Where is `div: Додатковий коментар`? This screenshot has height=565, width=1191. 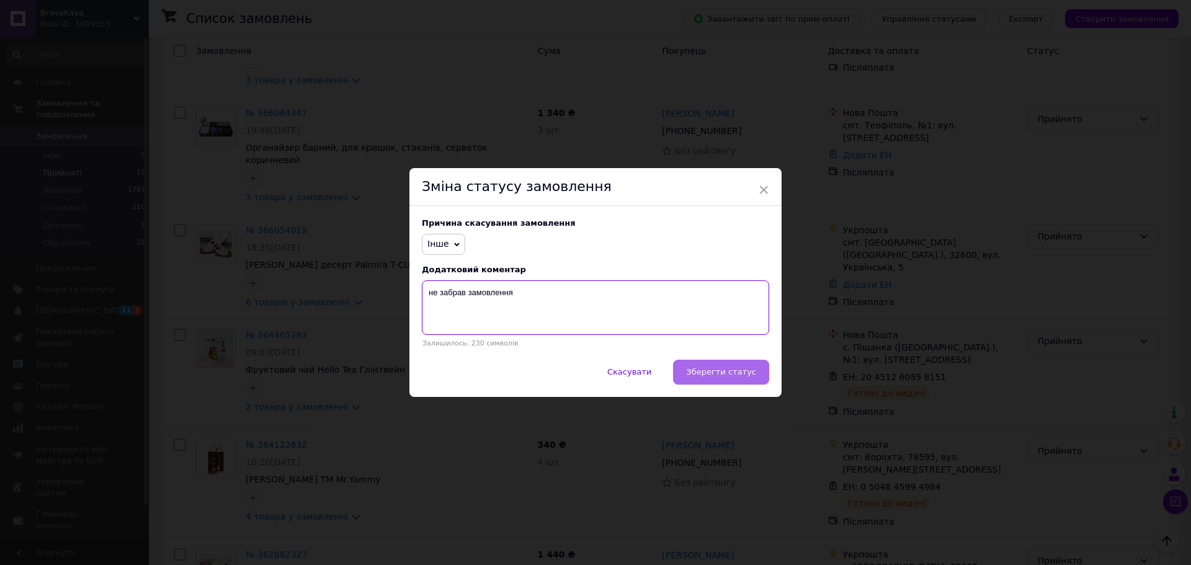 div: Додатковий коментар is located at coordinates (596, 269).